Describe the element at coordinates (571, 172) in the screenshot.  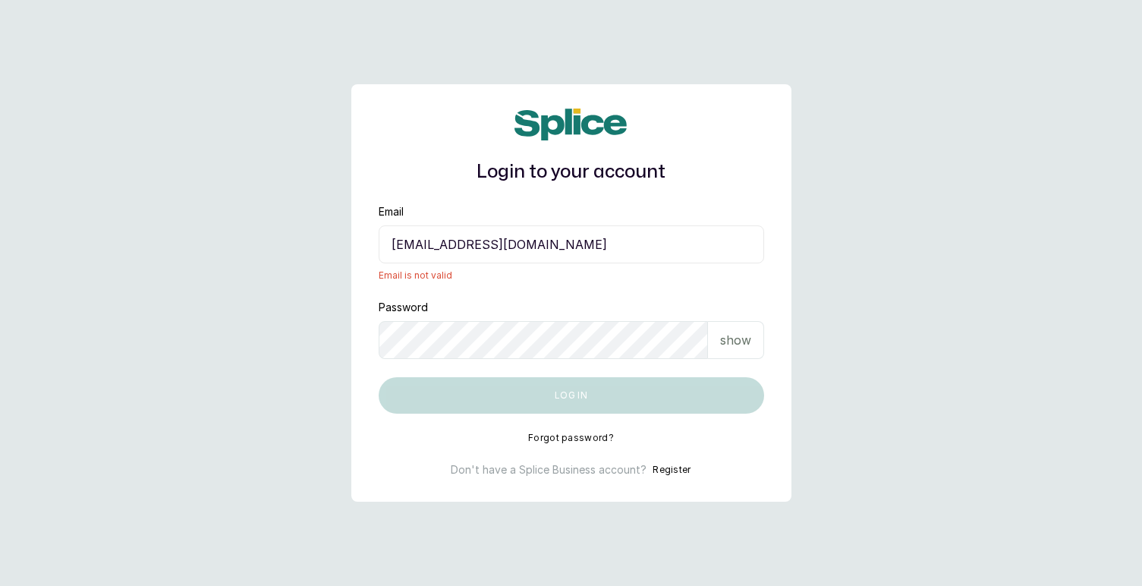
I see `h1: Login to your account` at that location.